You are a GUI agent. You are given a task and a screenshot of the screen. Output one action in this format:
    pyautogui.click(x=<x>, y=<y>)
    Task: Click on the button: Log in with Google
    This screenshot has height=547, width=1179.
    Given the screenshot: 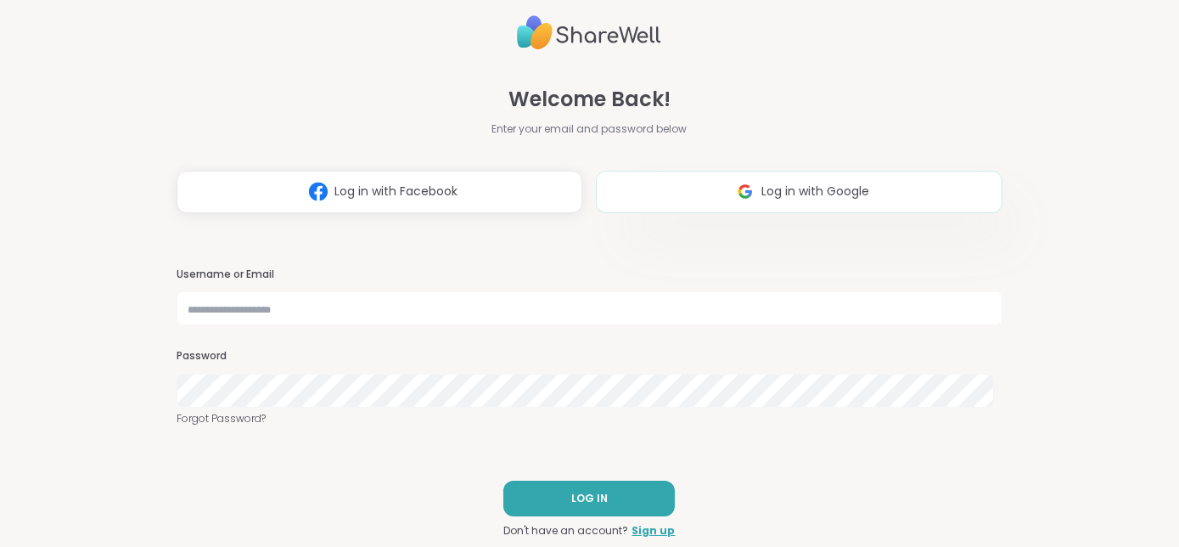 What is the action you would take?
    pyautogui.click(x=799, y=192)
    